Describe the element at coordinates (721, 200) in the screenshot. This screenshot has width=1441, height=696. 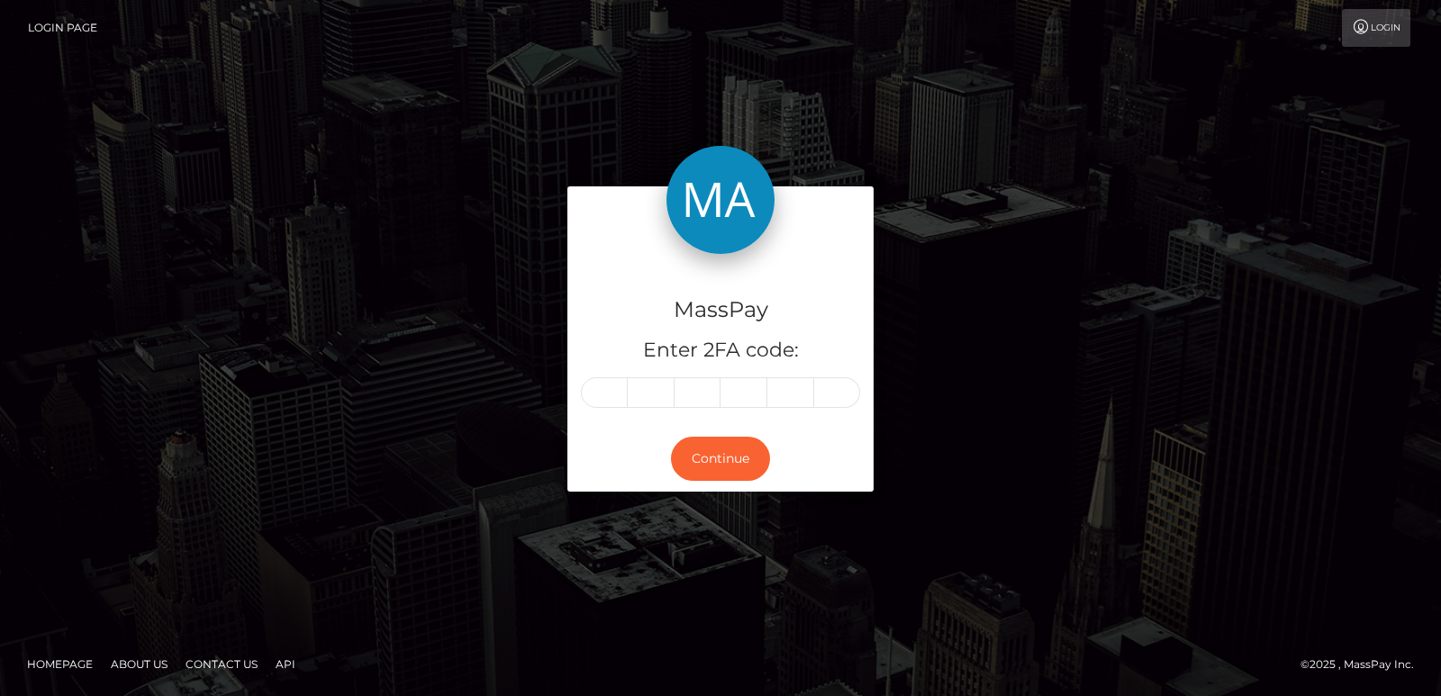
I see `img: MassPay` at that location.